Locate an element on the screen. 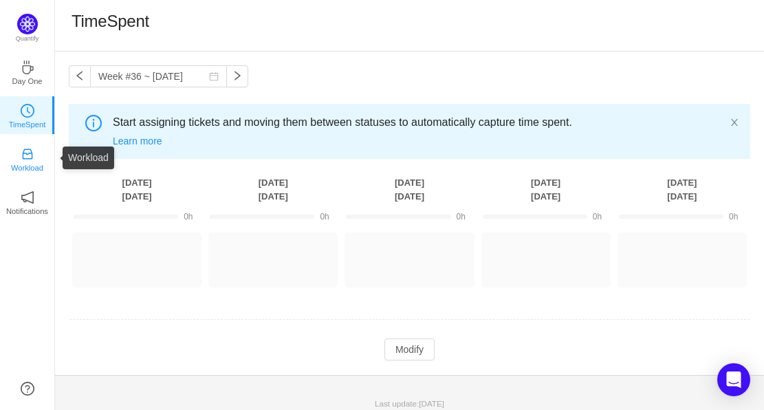 The height and width of the screenshot is (410, 764). a: icon: notificationNotifications is located at coordinates (28, 202).